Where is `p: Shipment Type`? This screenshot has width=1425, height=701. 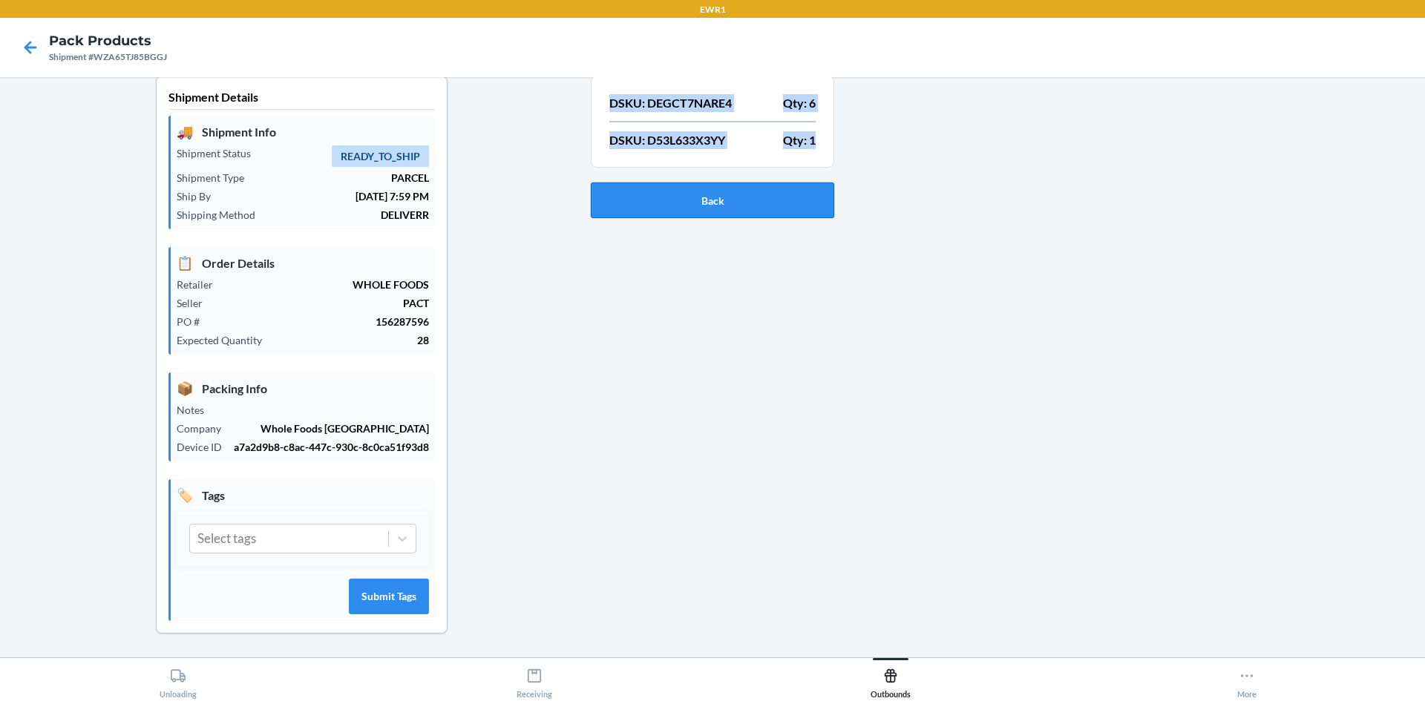 p: Shipment Type is located at coordinates (216, 177).